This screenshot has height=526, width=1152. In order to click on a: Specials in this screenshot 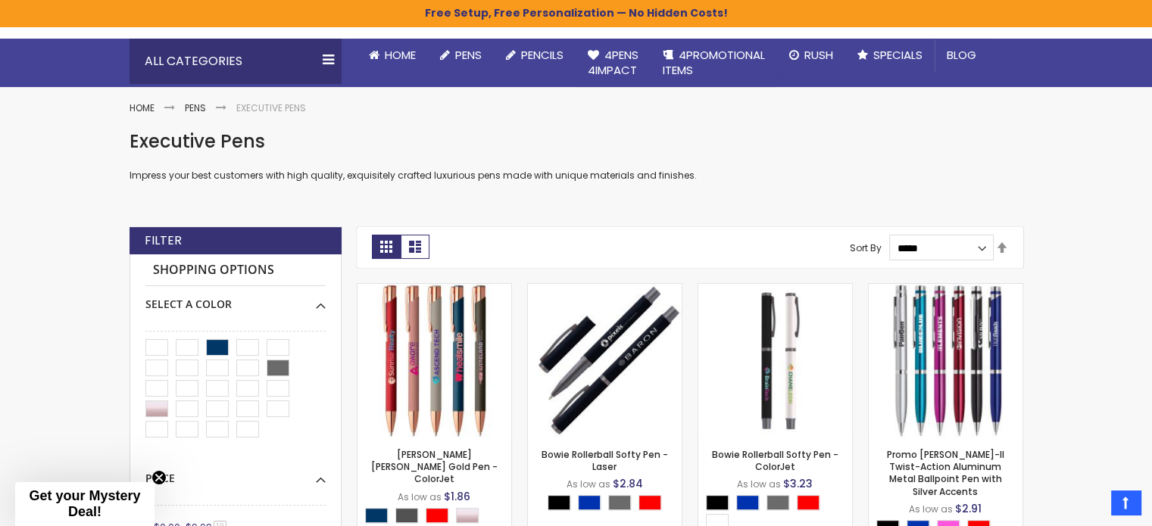, I will do `click(890, 55)`.